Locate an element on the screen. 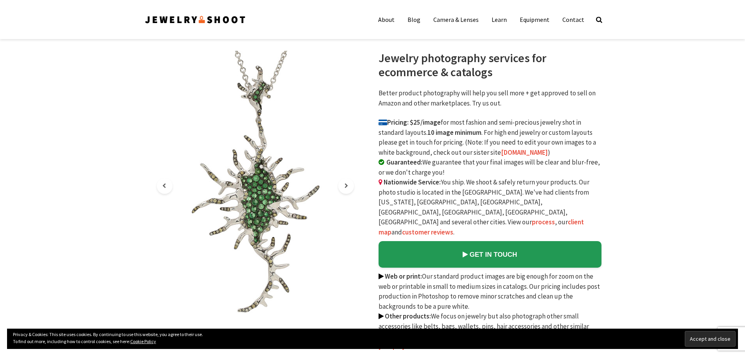 The width and height of the screenshot is (745, 356). a: Contact is located at coordinates (573, 20).